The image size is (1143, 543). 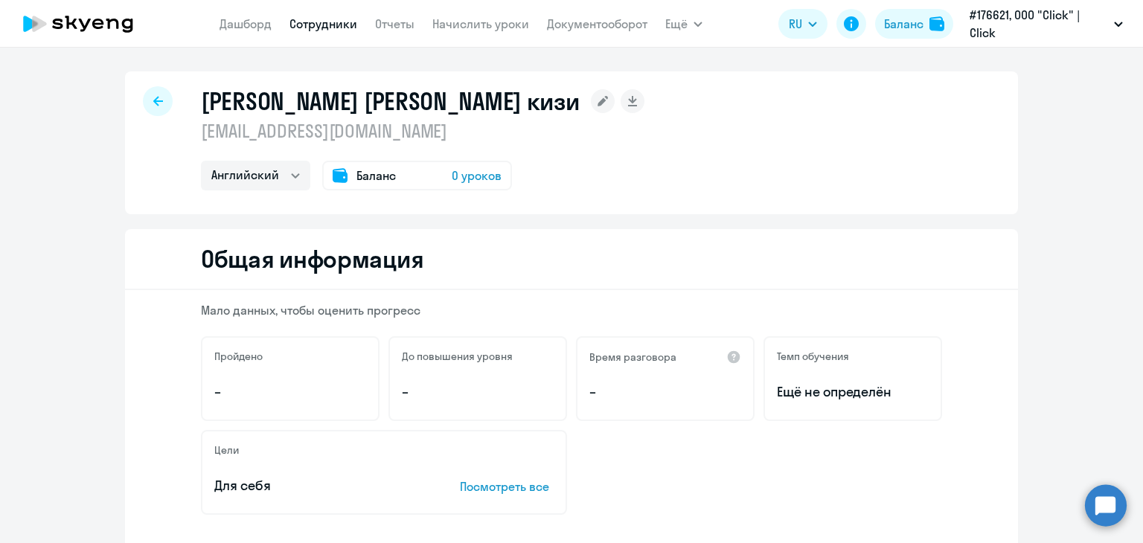 I want to click on p: Для себя, so click(x=314, y=486).